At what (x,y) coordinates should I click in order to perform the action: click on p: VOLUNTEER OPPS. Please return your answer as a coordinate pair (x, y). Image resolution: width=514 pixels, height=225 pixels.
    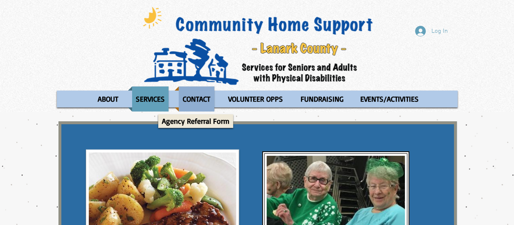
    Looking at the image, I should click on (256, 99).